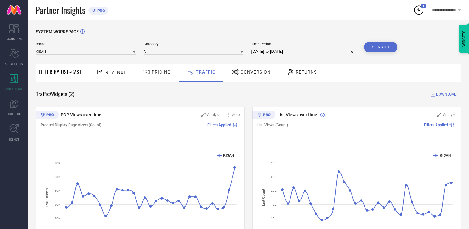 The height and width of the screenshot is (229, 469). I want to click on span: List Views over time, so click(297, 115).